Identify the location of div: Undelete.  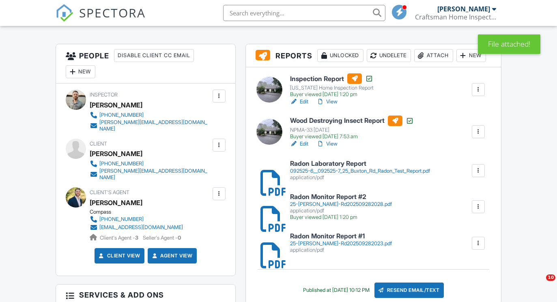
(389, 56).